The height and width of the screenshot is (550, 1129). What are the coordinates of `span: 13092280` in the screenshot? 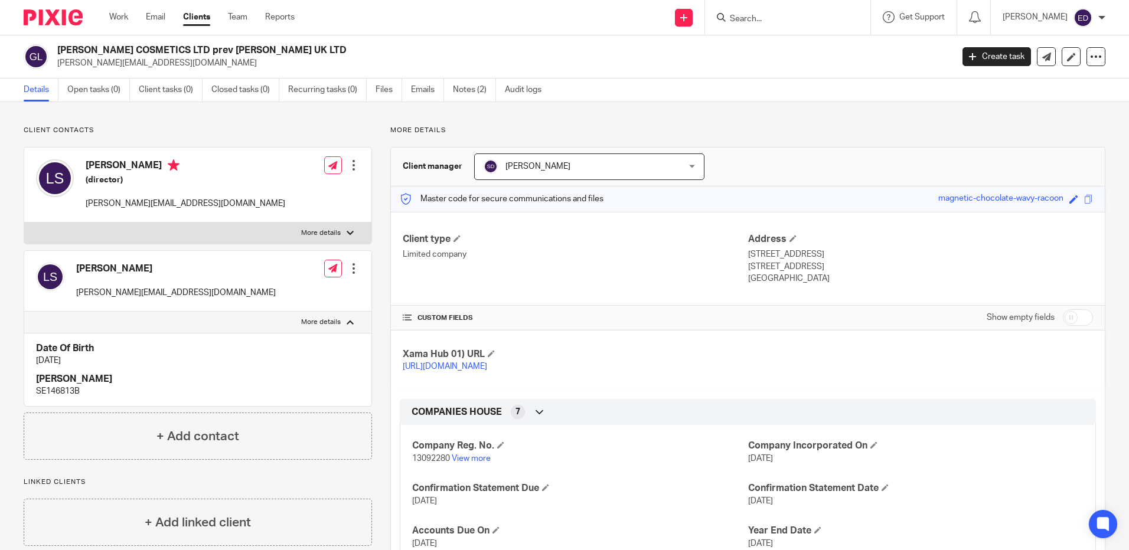 It's located at (431, 459).